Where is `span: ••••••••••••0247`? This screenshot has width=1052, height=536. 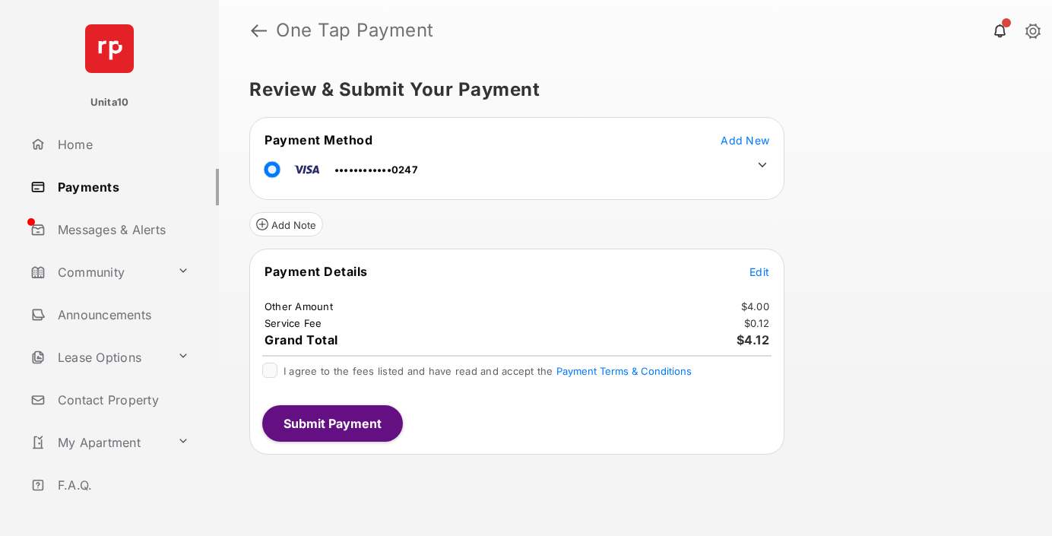
span: ••••••••••••0247 is located at coordinates (376, 169).